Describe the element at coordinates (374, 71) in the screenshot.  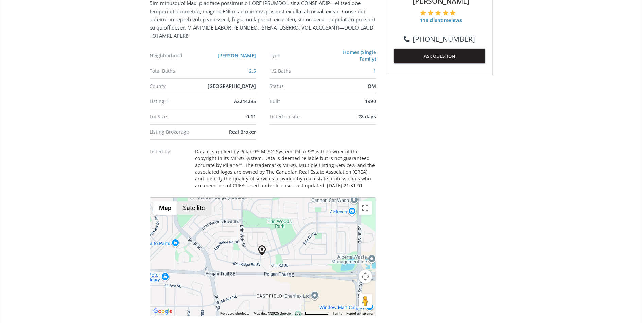
I see `a: 1` at that location.